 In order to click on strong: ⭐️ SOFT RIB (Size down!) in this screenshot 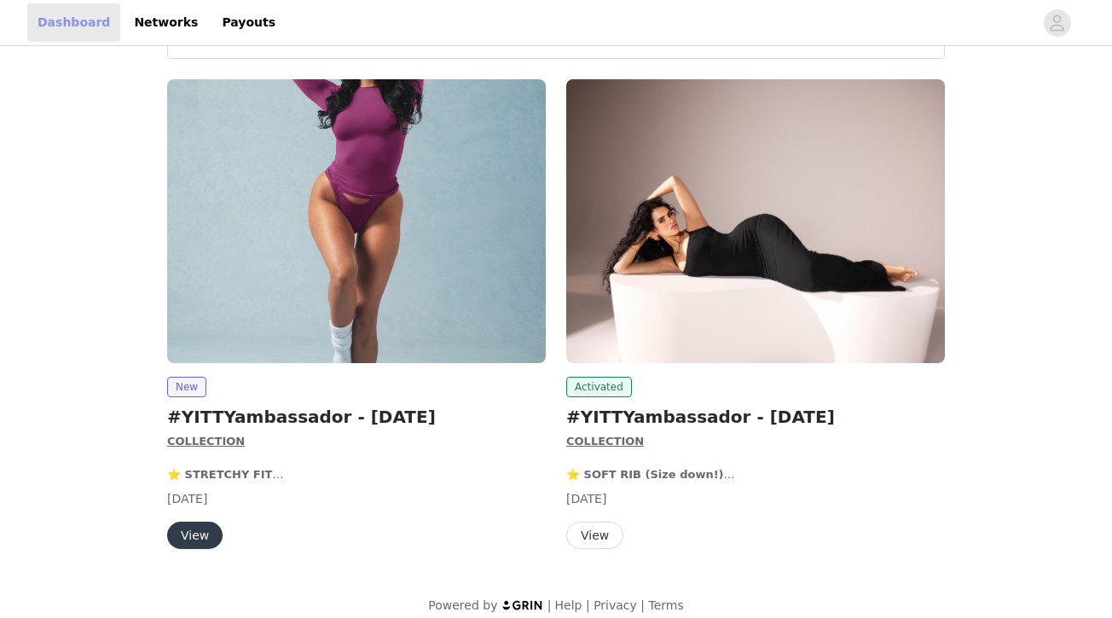, I will do `click(651, 474)`.